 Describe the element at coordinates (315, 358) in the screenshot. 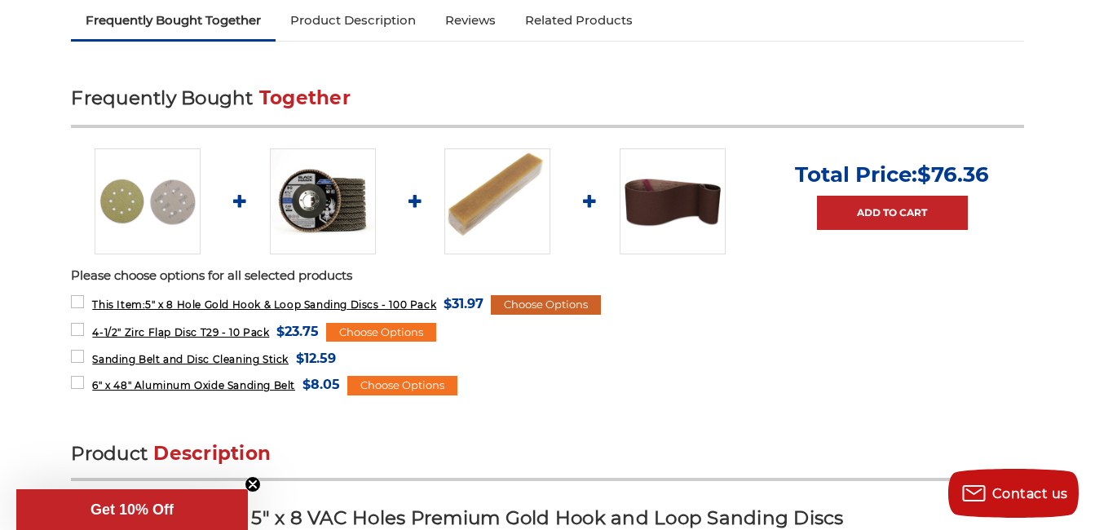

I see `span: $12.59` at that location.